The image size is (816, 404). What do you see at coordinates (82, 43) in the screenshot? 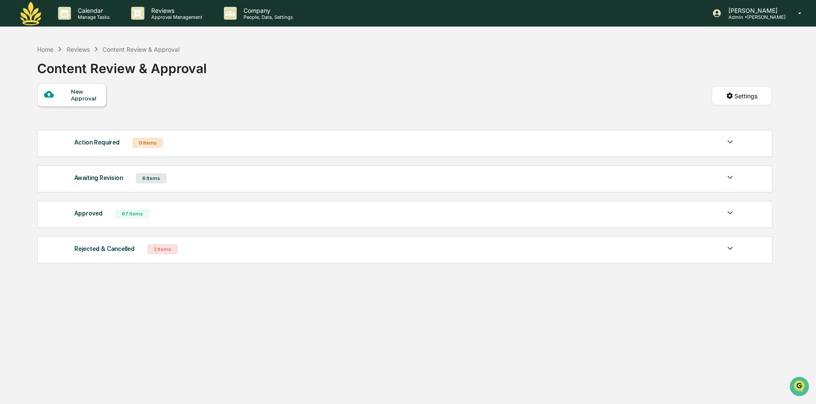
I see `input: Clear` at bounding box center [82, 43].